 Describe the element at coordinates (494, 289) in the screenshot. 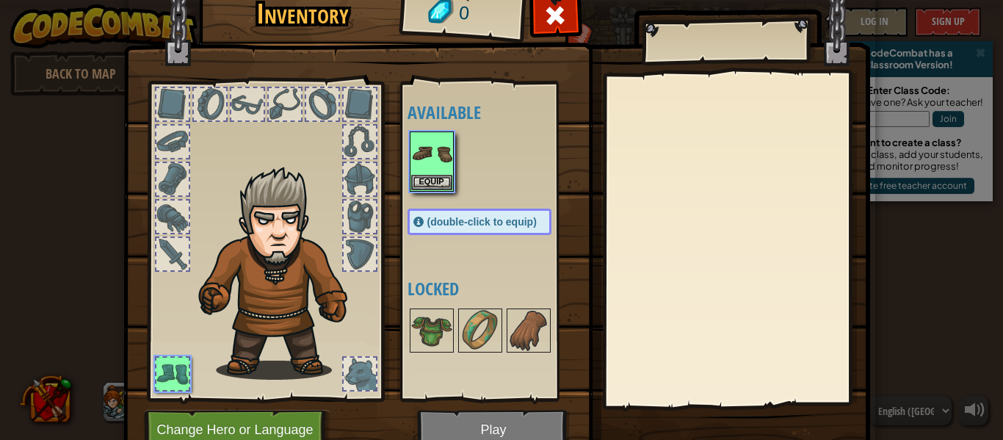

I see `h4: Locked` at that location.